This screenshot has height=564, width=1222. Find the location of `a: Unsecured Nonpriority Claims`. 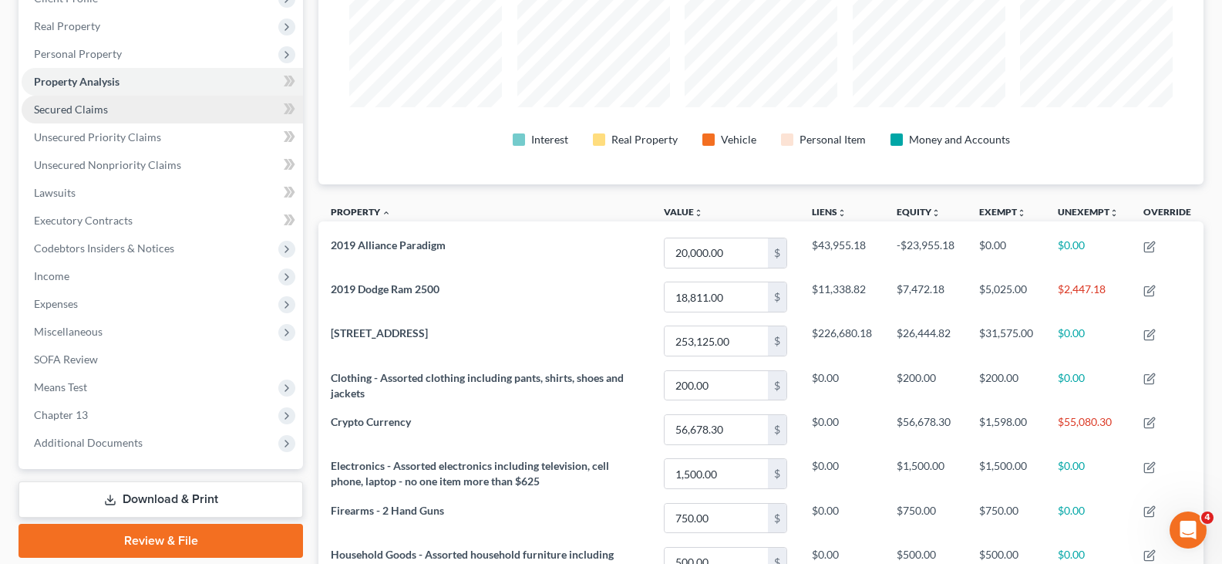

a: Unsecured Nonpriority Claims is located at coordinates (162, 165).